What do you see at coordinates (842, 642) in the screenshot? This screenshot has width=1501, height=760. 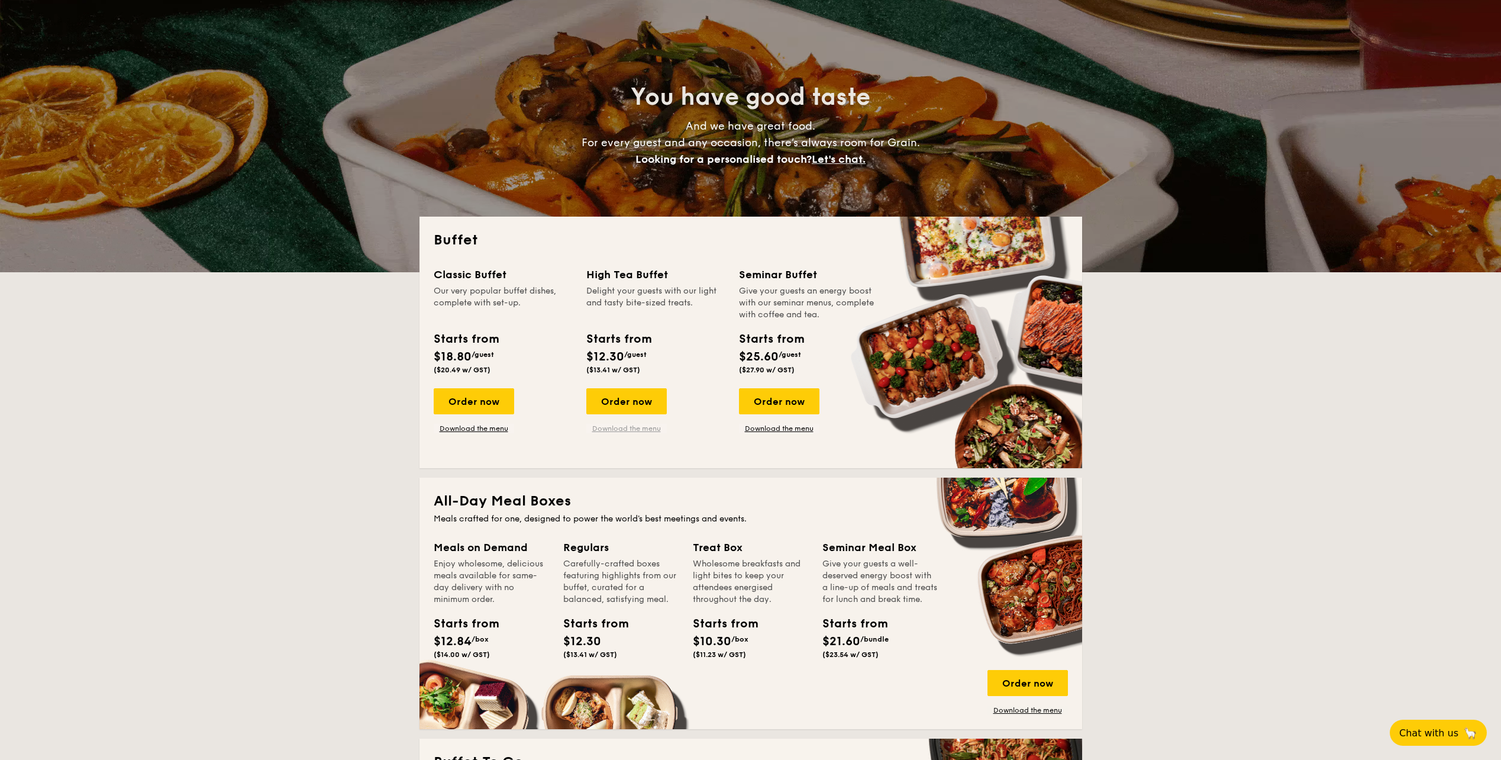 I see `span: $21.60` at bounding box center [842, 642].